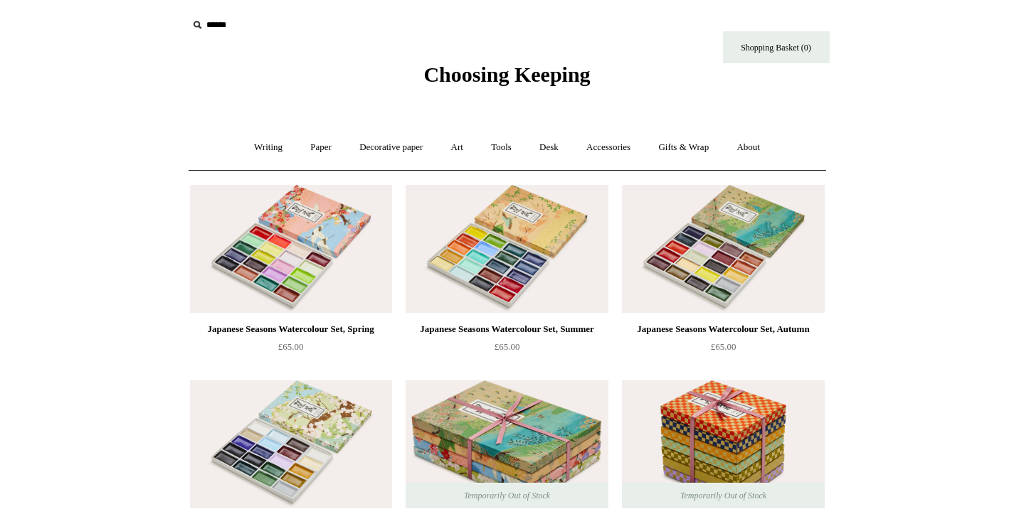 The height and width of the screenshot is (514, 1014). What do you see at coordinates (291, 329) in the screenshot?
I see `div: Japanese Seasons Watercolour Set, Spring` at bounding box center [291, 329].